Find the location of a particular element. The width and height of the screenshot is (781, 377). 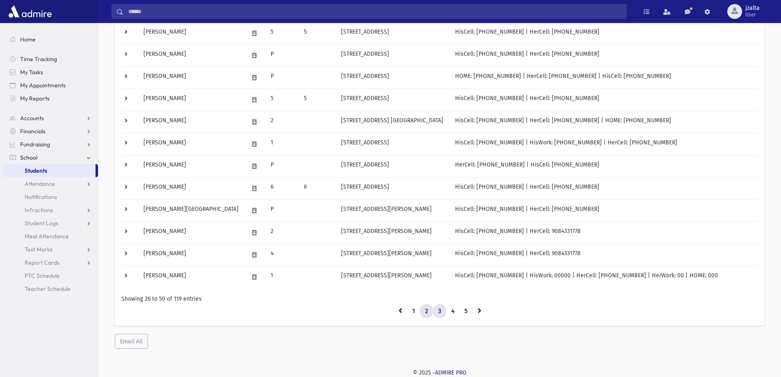

span: Notifications is located at coordinates (41, 197).